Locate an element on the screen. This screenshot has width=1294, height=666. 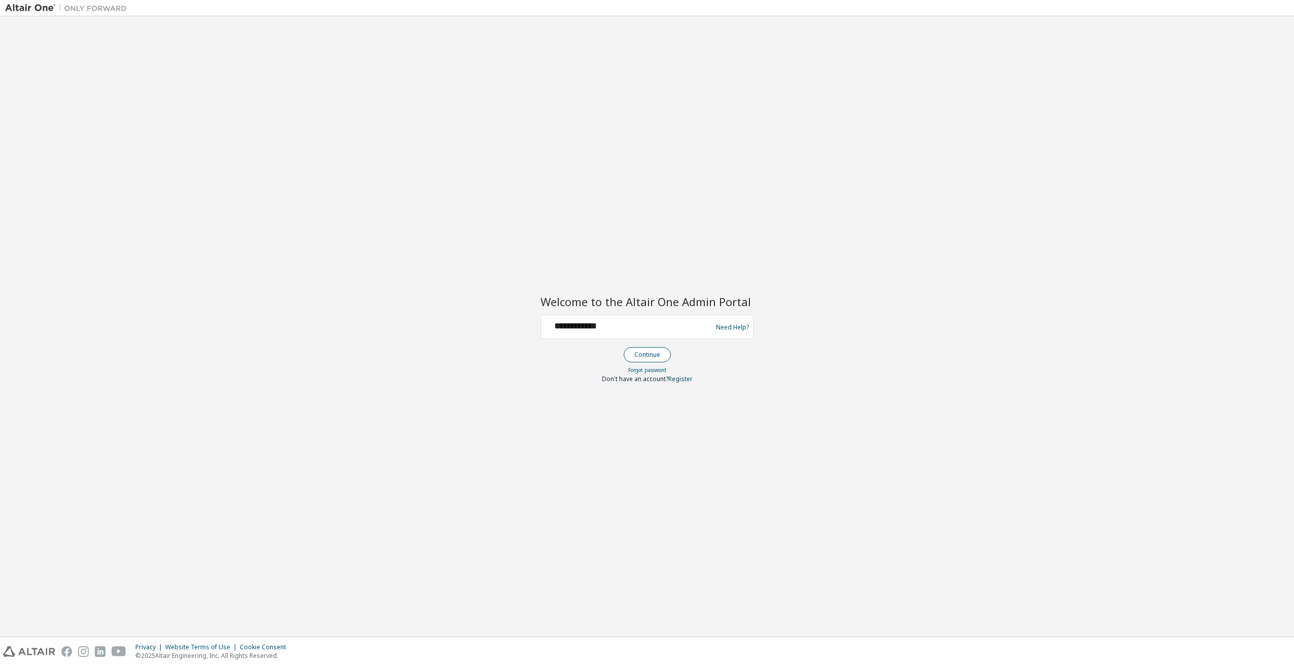
p: © 2025 Altair Engineering, Inc. All Rights Reserved. is located at coordinates (213, 656).